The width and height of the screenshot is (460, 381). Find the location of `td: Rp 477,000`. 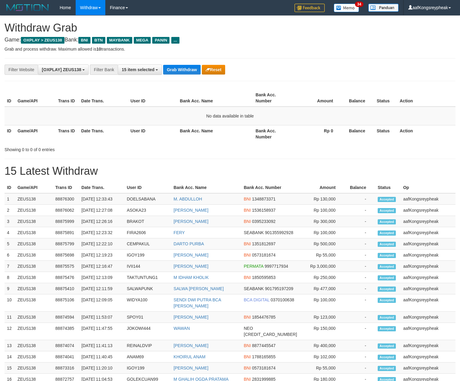

td: Rp 477,000 is located at coordinates (322, 288).